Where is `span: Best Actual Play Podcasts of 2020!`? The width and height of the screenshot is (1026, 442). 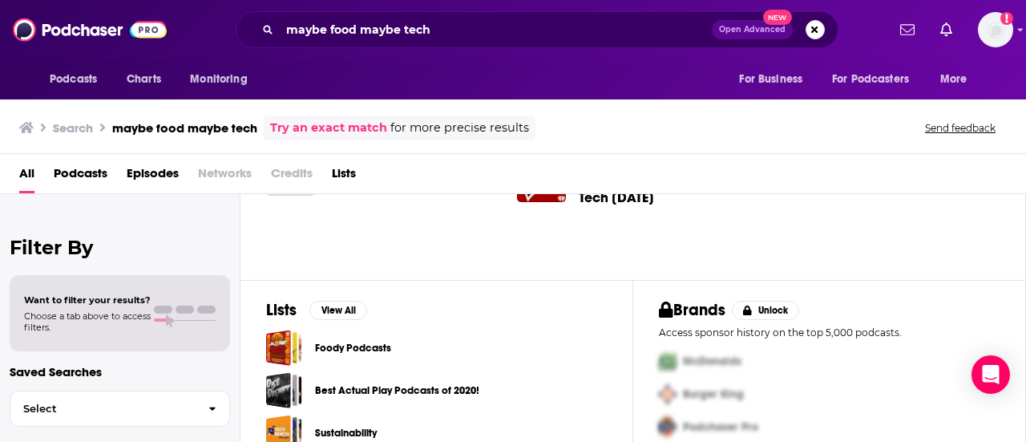 span: Best Actual Play Podcasts of 2020! is located at coordinates (284, 390).